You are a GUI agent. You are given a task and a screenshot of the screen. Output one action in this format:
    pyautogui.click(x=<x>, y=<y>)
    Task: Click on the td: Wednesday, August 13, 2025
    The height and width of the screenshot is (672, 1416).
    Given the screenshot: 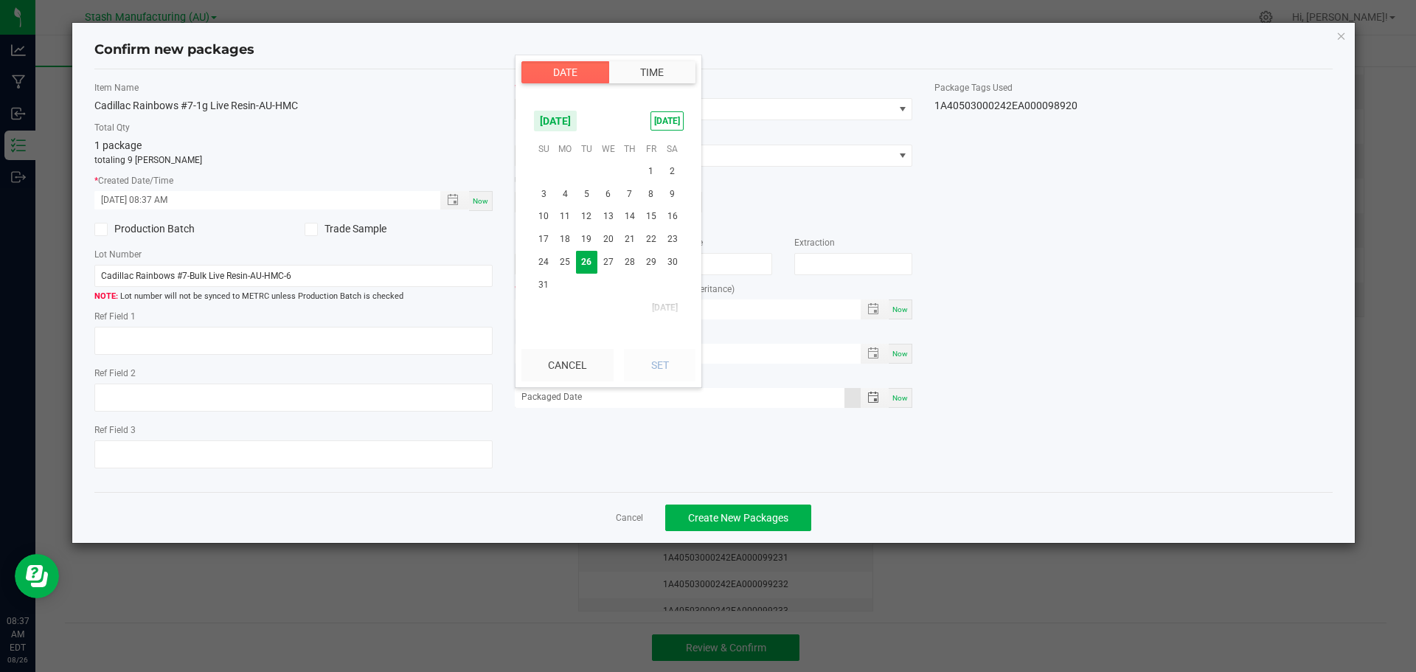 What is the action you would take?
    pyautogui.click(x=608, y=216)
    